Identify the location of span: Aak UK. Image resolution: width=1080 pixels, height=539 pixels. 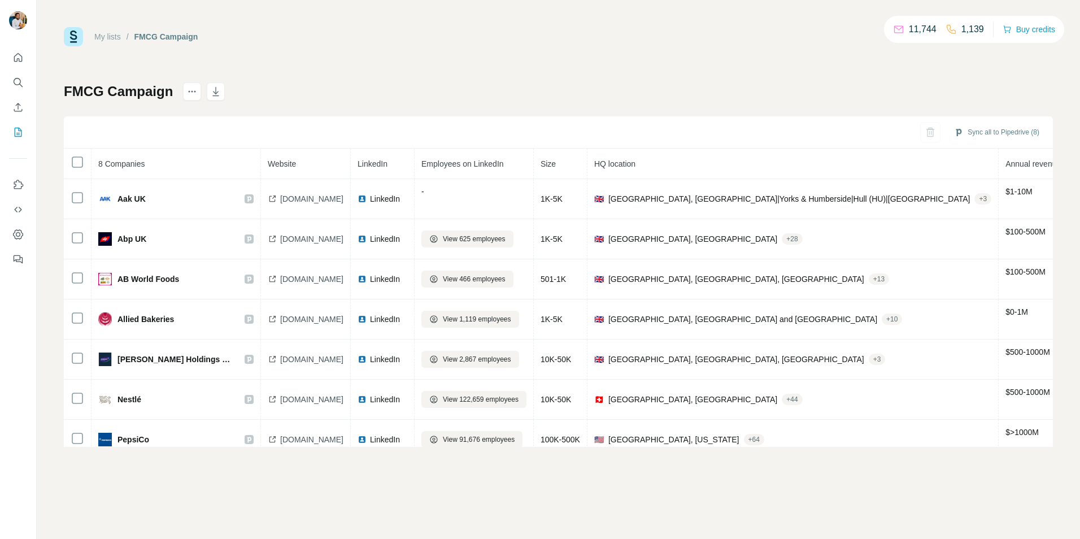
(132, 199).